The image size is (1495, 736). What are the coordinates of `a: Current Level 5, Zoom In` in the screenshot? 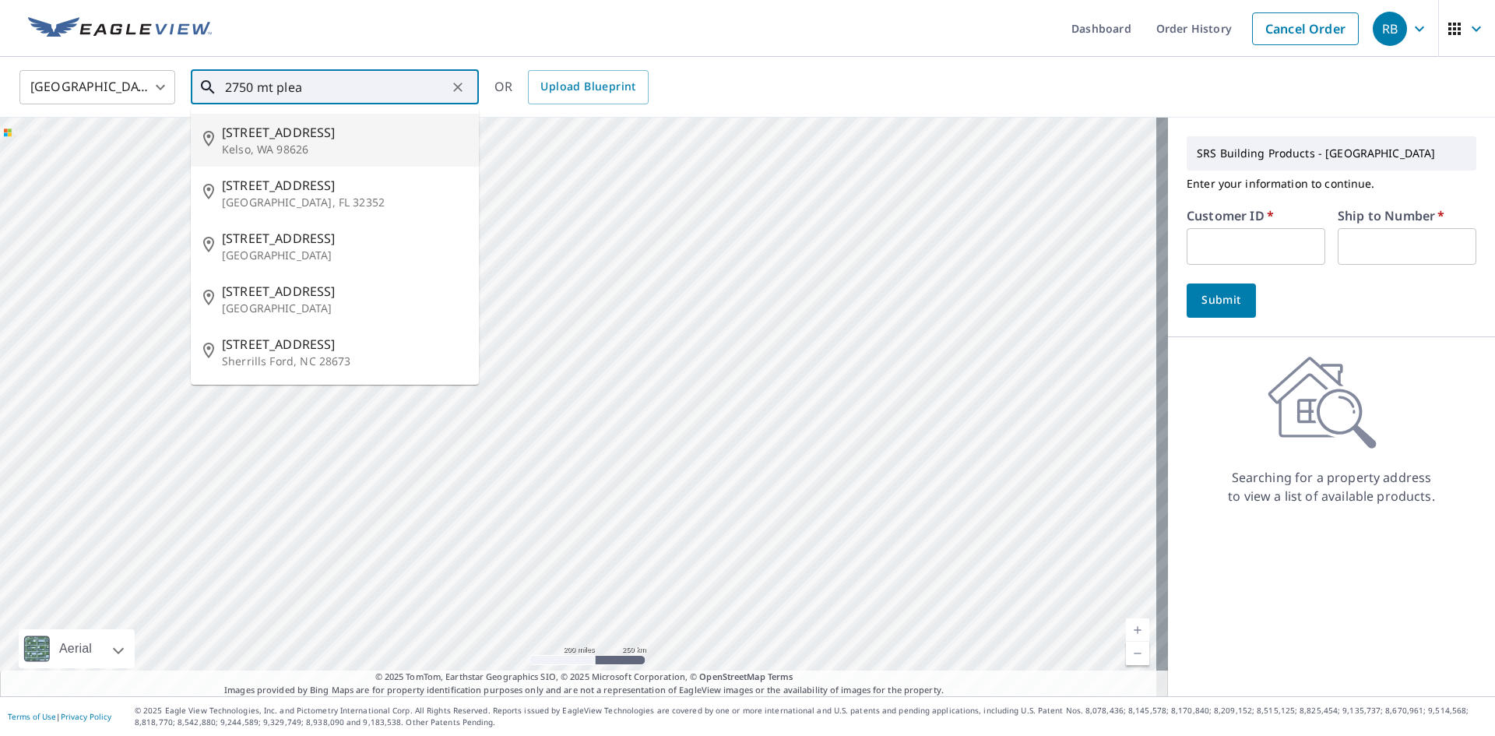 It's located at (1138, 630).